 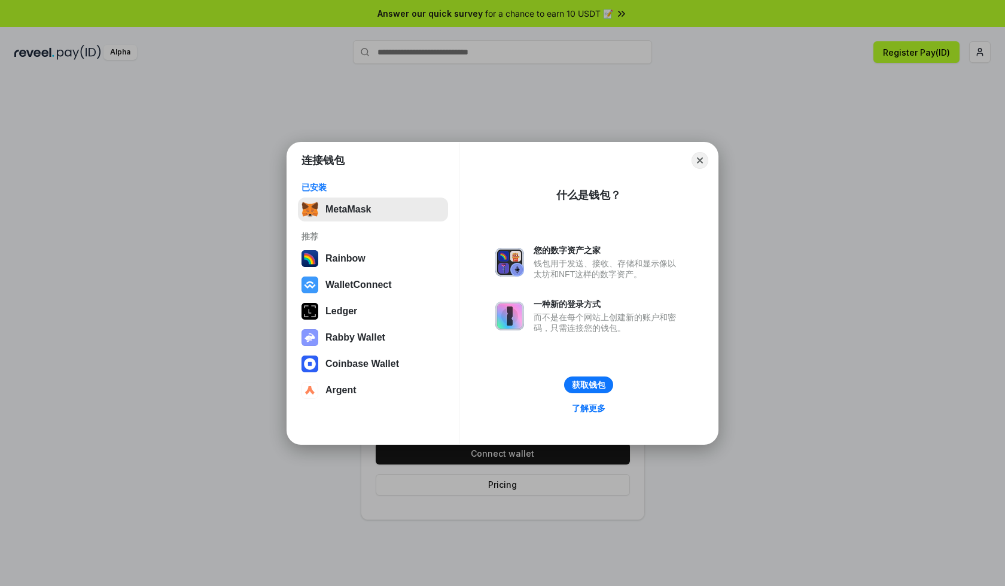 I want to click on div: WalletConnect, so click(x=358, y=285).